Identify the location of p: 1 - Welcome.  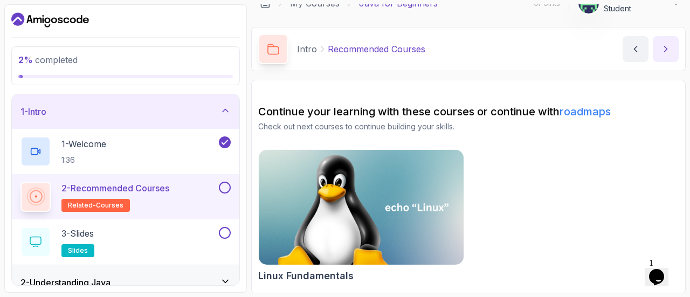
(83, 144).